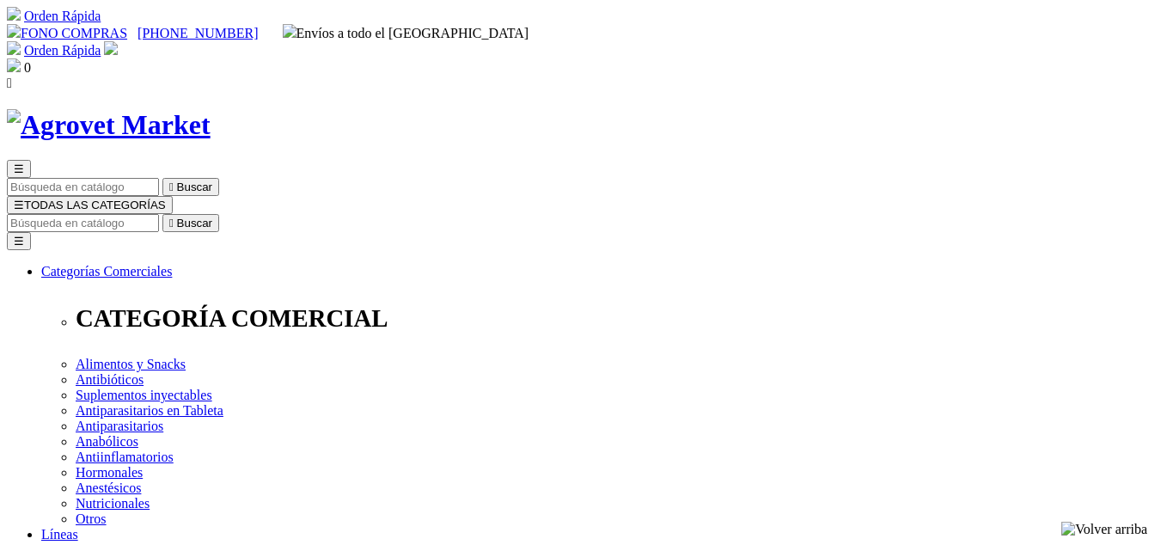  Describe the element at coordinates (119, 426) in the screenshot. I see `a: Antiparasitarios` at that location.